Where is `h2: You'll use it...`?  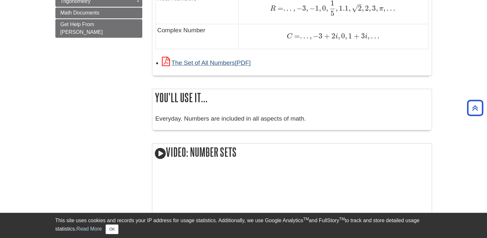
h2: You'll use it... is located at coordinates (292, 97).